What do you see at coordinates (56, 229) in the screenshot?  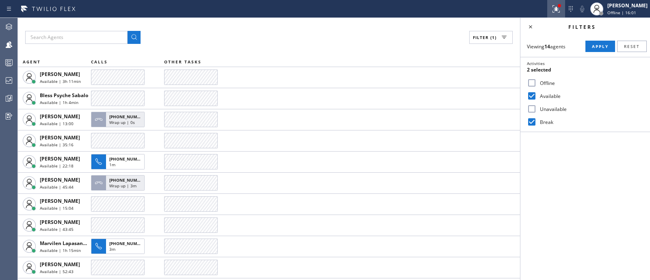 I see `span: Available | 43:45` at bounding box center [56, 229].